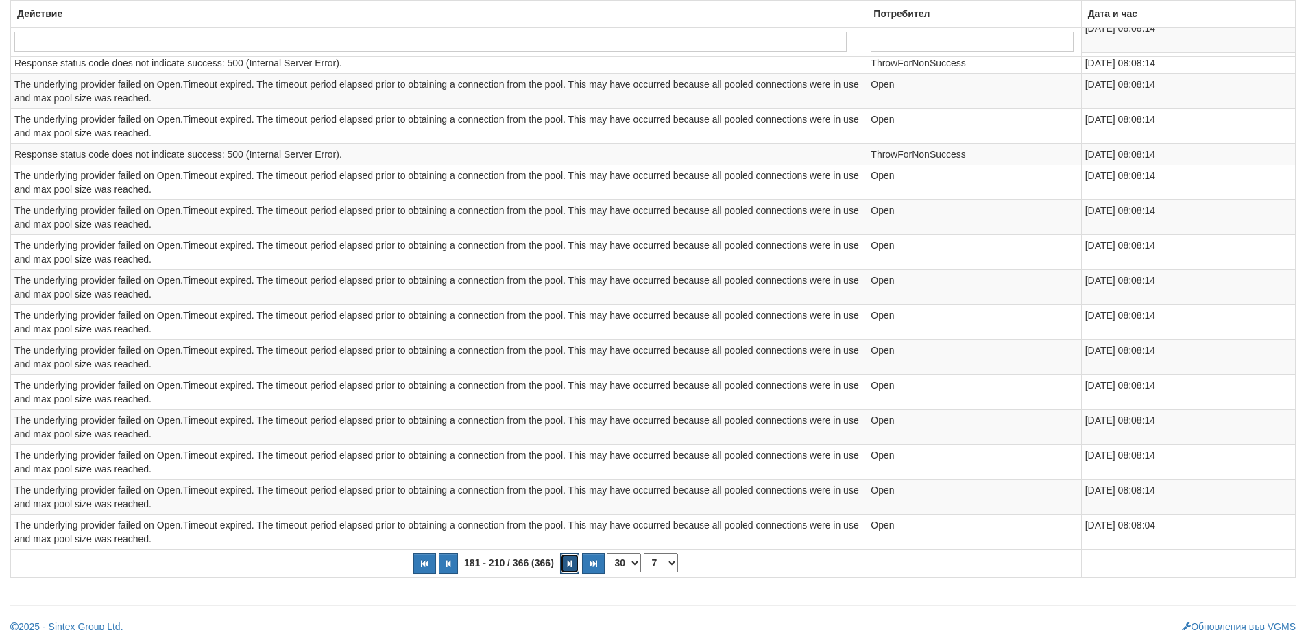  Describe the element at coordinates (509, 563) in the screenshot. I see `span: 181 - 210 / 366 (366)` at that location.